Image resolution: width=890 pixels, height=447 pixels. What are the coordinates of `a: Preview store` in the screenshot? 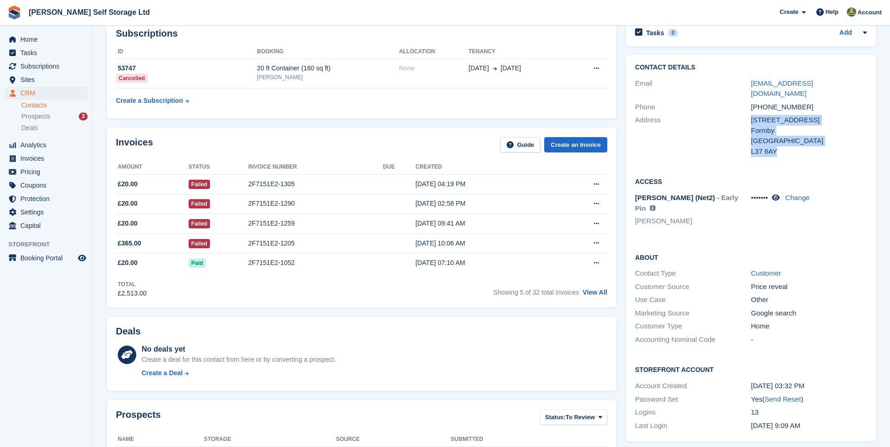 It's located at (82, 258).